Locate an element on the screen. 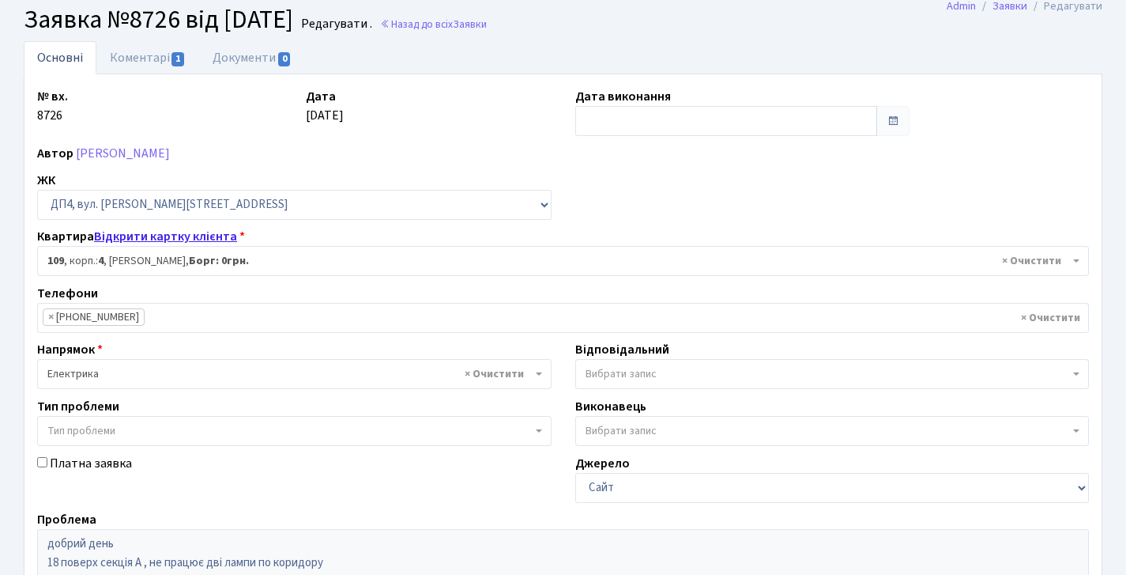 This screenshot has width=1126, height=575. div: 8726 is located at coordinates (160, 111).